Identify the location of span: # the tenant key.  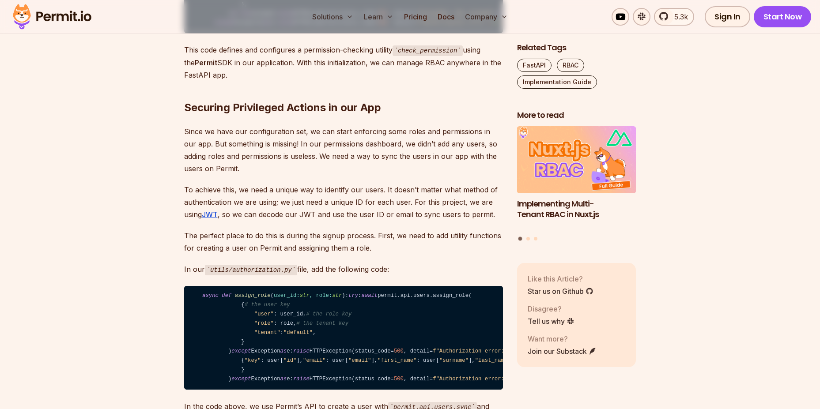
(322, 324).